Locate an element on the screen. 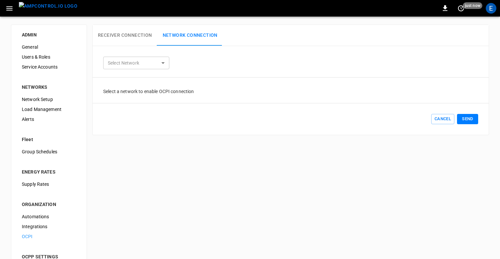 This screenshot has height=259, width=500. span: Load Management is located at coordinates (49, 109).